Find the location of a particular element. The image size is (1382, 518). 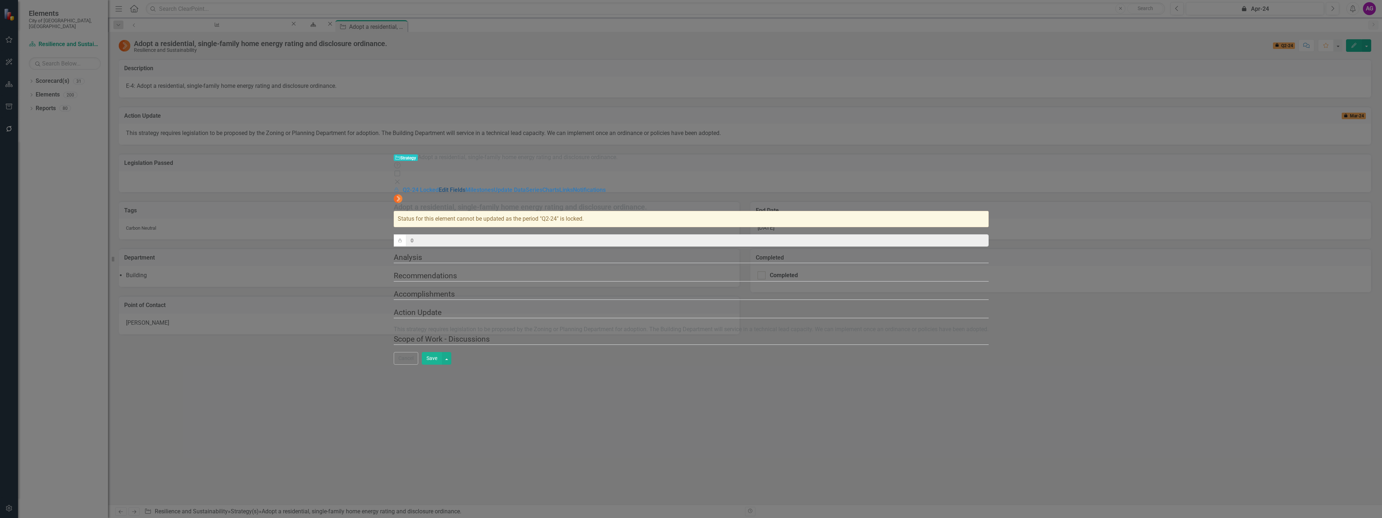

div: Adopt a residential, single-family home energy rating and disclosure ordinance. is located at coordinates (689, 207).